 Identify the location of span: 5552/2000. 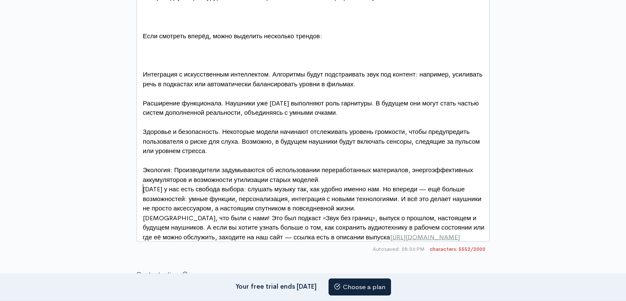
(457, 249).